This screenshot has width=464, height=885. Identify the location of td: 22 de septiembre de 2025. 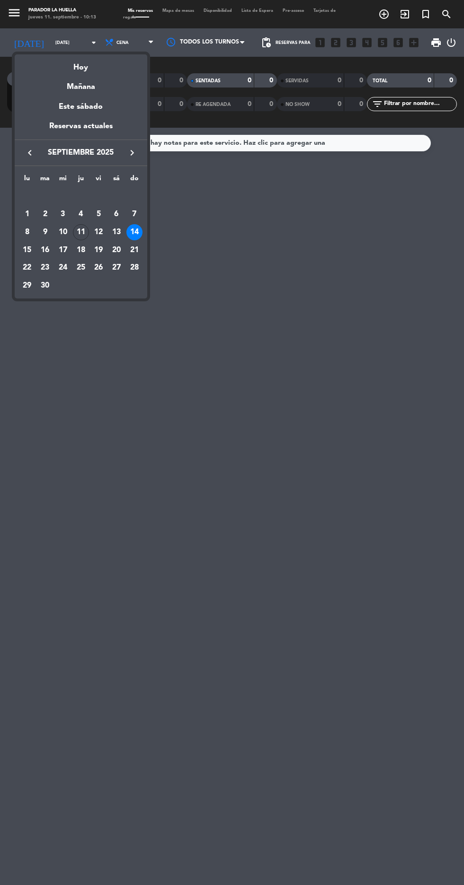
(27, 268).